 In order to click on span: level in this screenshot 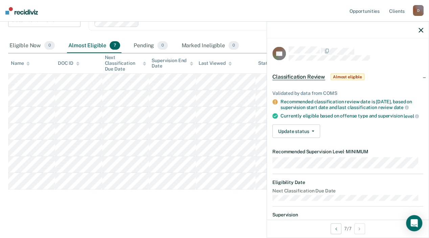, I will do `click(411, 116)`.